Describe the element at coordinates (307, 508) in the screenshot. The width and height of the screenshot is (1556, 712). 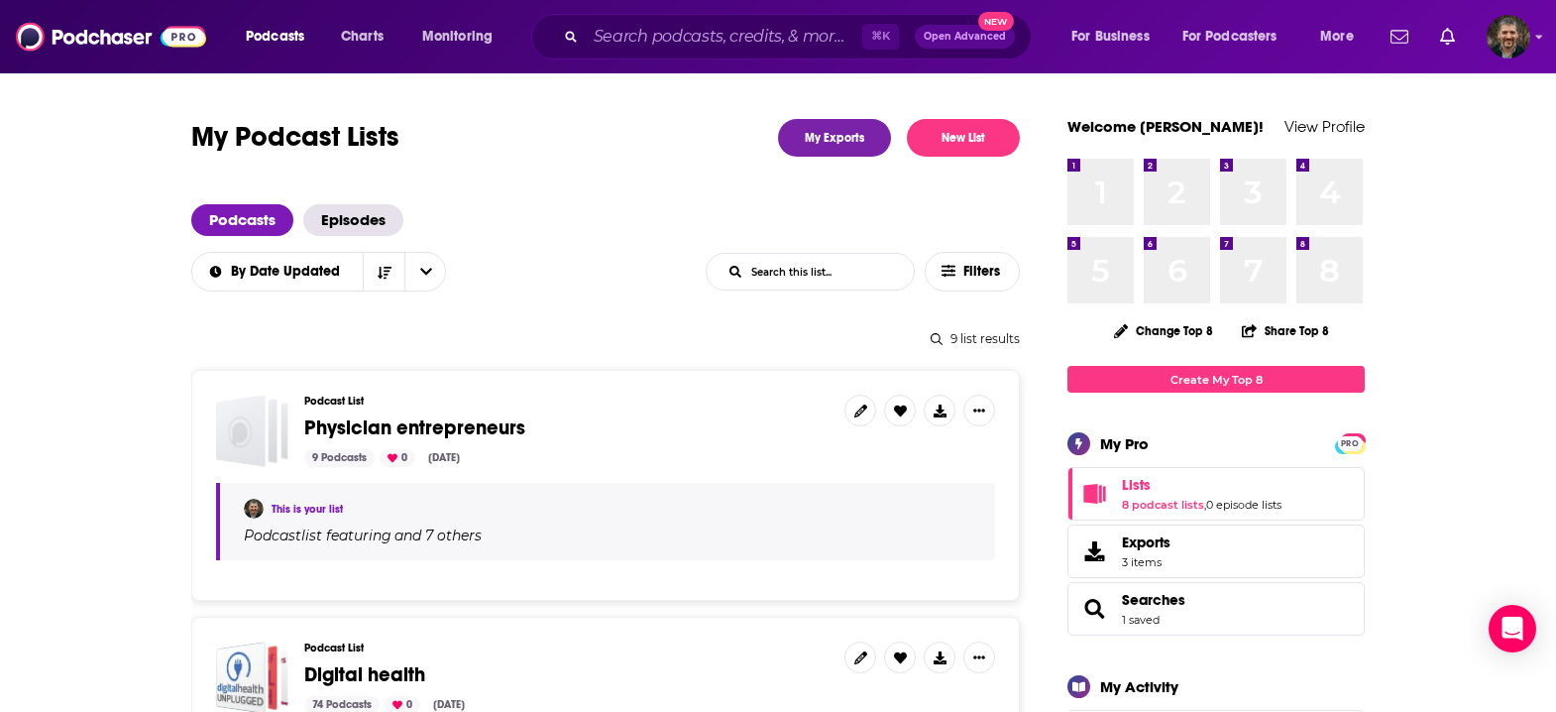
I see `a: This is your list` at that location.